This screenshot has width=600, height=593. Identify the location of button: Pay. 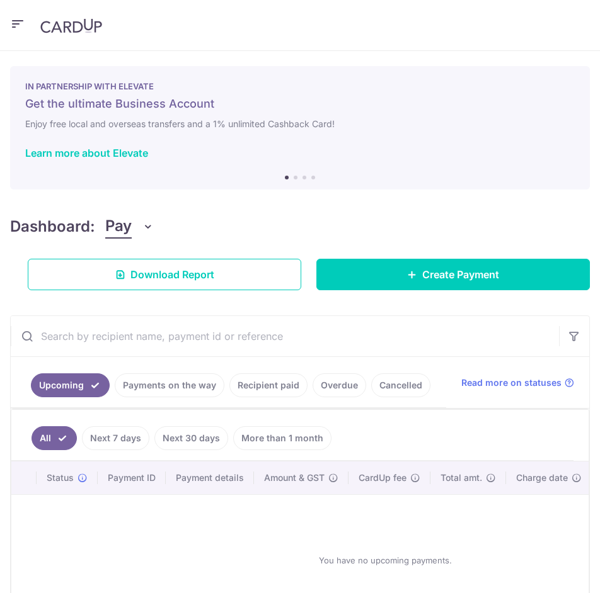
(129, 227).